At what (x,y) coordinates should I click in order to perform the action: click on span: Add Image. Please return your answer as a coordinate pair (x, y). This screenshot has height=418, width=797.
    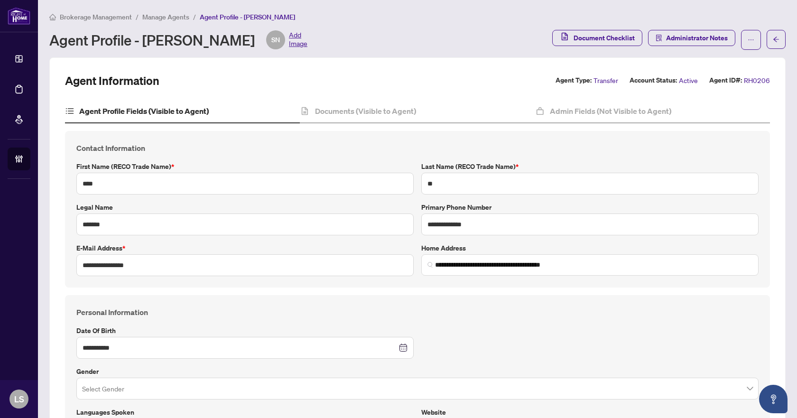
    Looking at the image, I should click on (298, 40).